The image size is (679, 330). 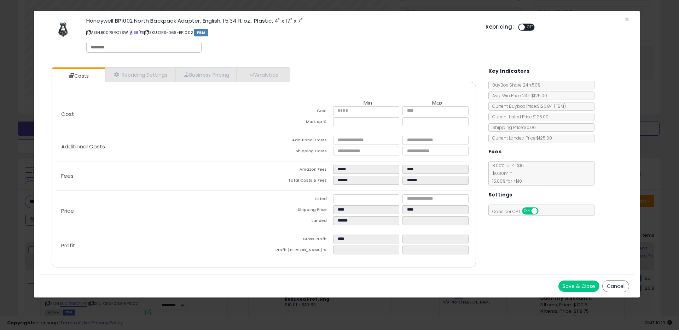 I want to click on h5: Repricing:, so click(x=500, y=27).